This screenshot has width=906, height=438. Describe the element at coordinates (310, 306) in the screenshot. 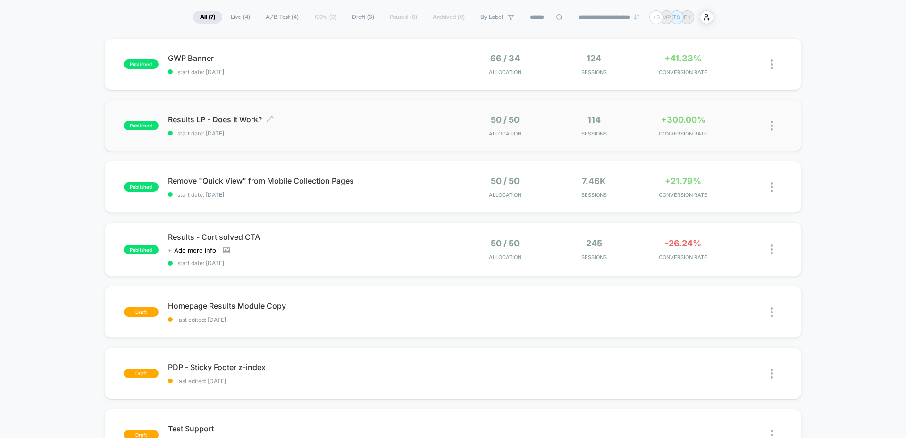

I see `span: Homepage Results Module Copy` at that location.